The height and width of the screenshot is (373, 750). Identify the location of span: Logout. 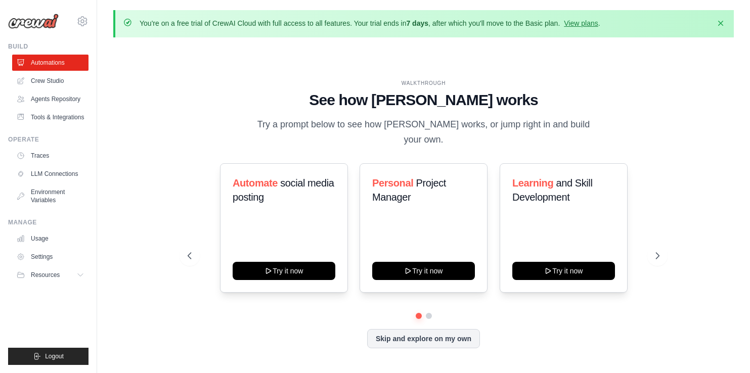
(54, 356).